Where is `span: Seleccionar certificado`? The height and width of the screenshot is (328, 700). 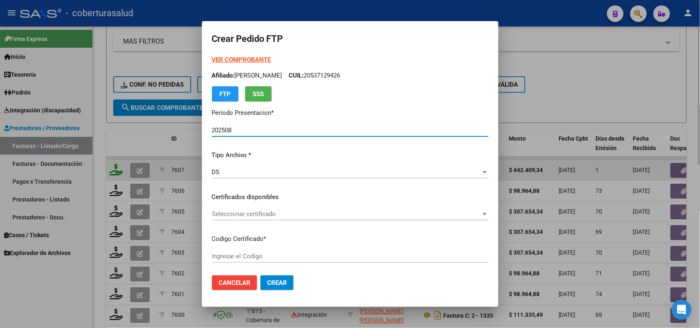 span: Seleccionar certificado is located at coordinates (346, 214).